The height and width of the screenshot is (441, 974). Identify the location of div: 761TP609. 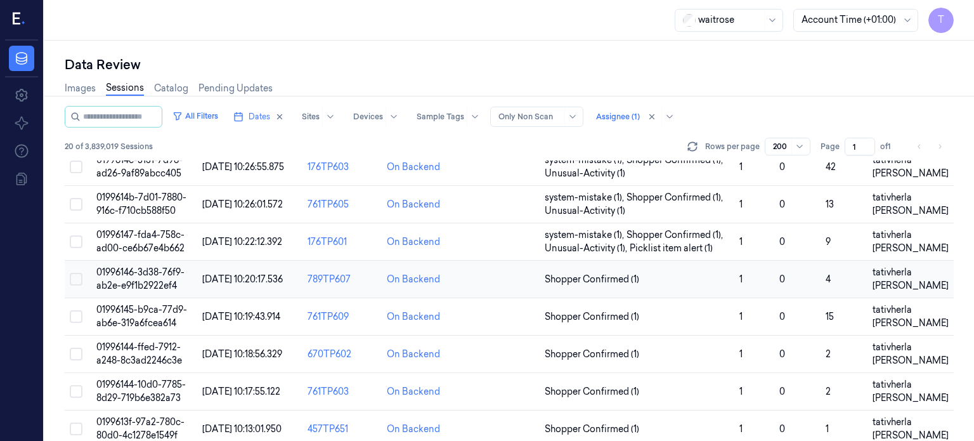
(342, 317).